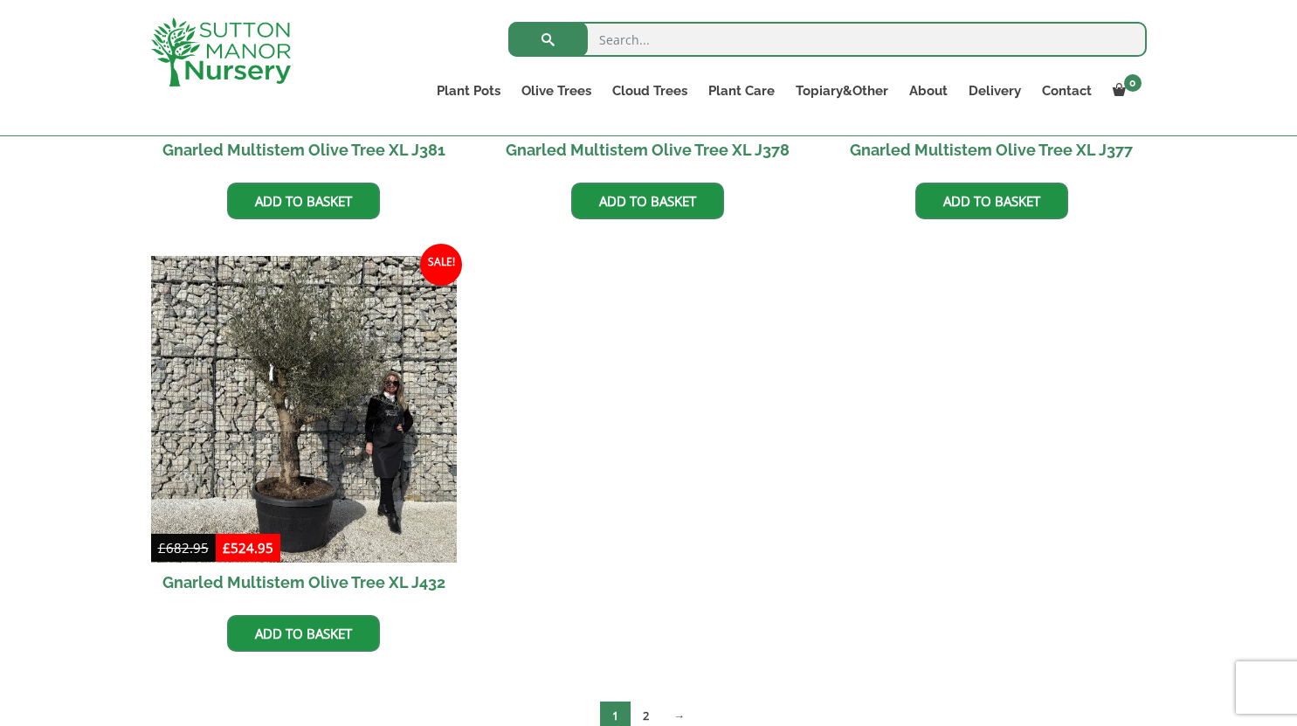 The image size is (1297, 726). I want to click on a: Topiary&Other, so click(842, 91).